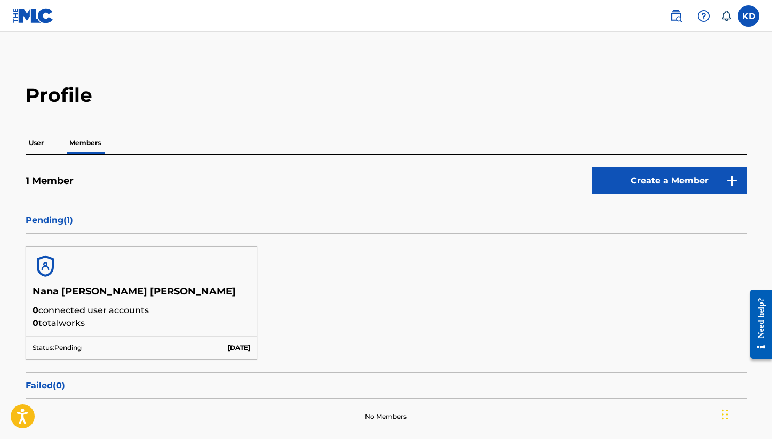  Describe the element at coordinates (726, 16) in the screenshot. I see `div: Notifications` at that location.